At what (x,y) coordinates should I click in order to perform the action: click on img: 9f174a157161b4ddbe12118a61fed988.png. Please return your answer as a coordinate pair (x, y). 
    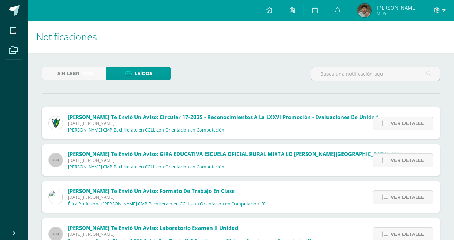
    Looking at the image, I should click on (56, 123).